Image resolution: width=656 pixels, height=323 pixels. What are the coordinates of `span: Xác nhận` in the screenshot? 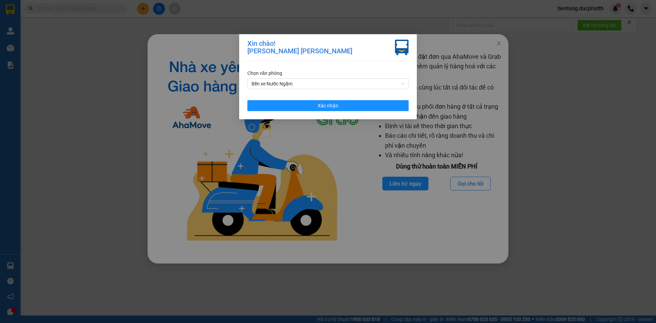 It's located at (328, 106).